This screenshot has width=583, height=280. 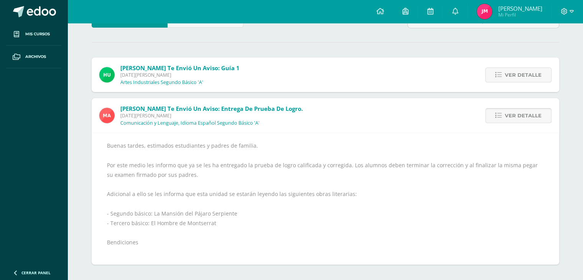 I want to click on a: Archivos, so click(x=34, y=57).